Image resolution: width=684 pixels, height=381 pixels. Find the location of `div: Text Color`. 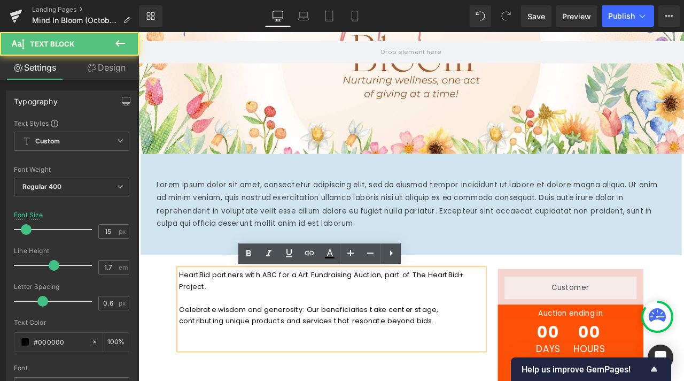

div: Text Color is located at coordinates (72, 322).